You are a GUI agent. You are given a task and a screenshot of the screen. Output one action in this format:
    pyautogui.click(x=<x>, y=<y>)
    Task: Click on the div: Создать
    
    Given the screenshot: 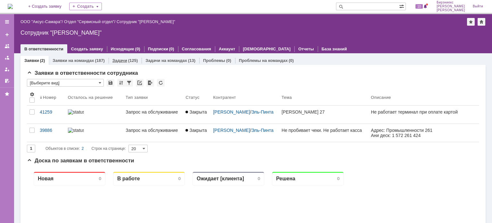 What is the action you would take?
    pyautogui.click(x=85, y=6)
    